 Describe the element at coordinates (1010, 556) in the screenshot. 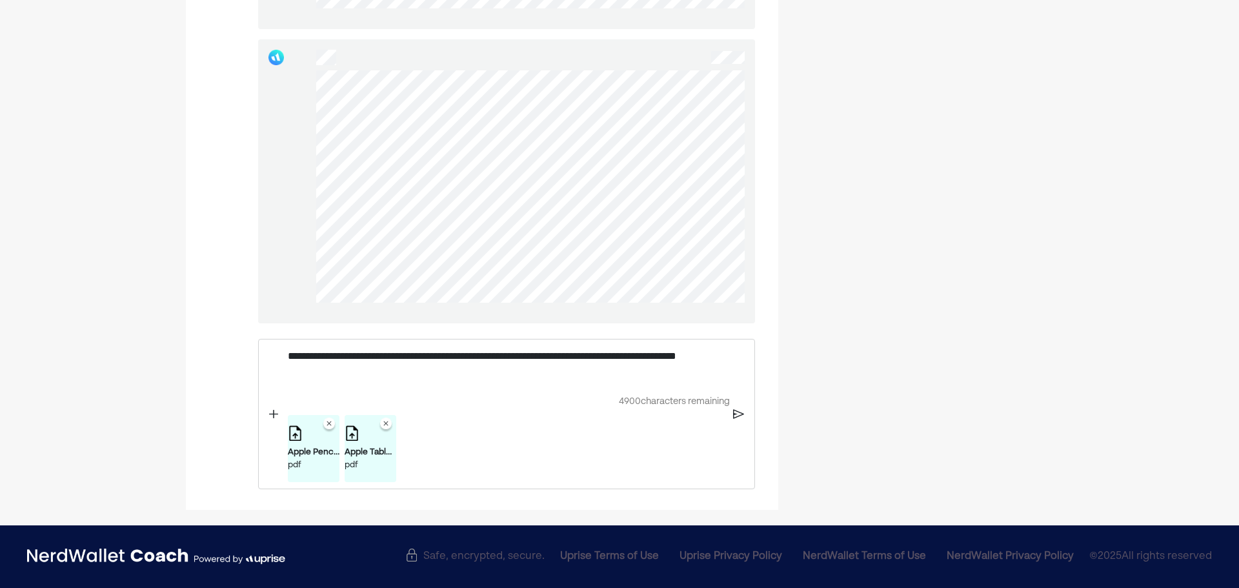

I see `div: NerdWallet Privacy Policy` at that location.